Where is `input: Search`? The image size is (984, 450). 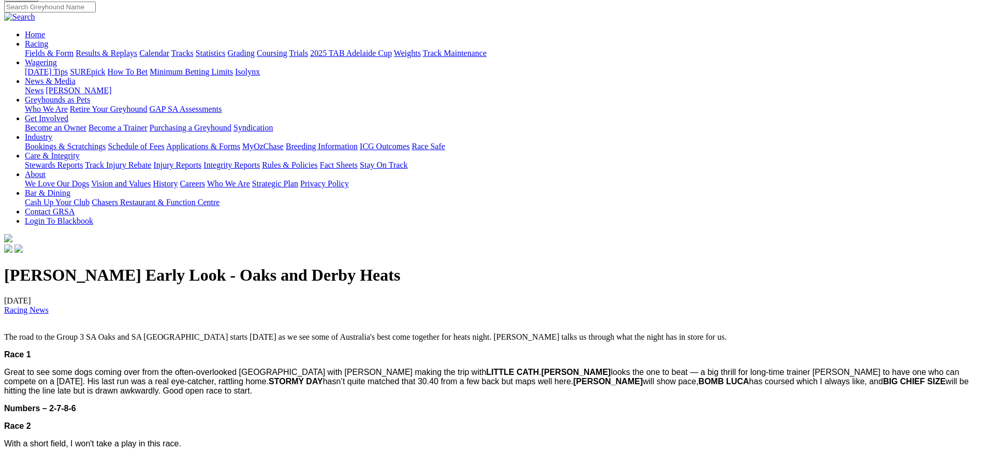 input: Search is located at coordinates (50, 7).